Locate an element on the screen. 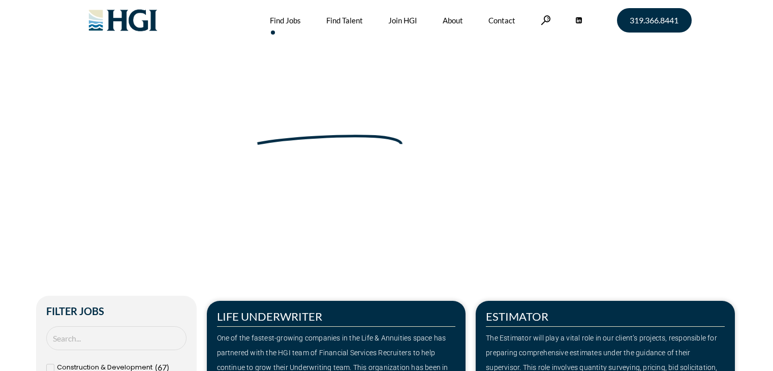  a: 319.366.8441 is located at coordinates (654, 20).